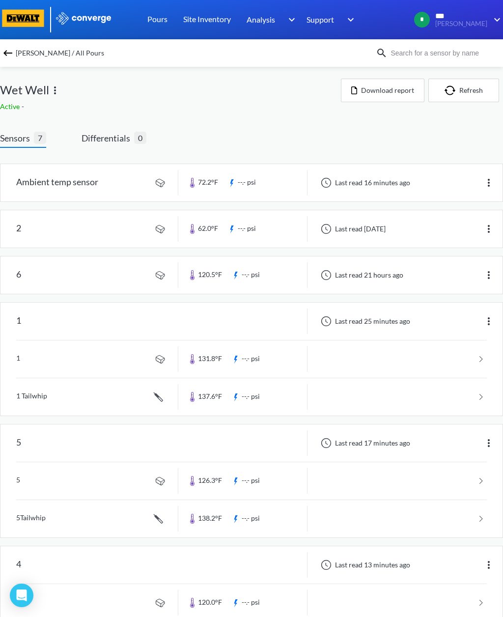 This screenshot has height=617, width=503. I want to click on img: logo_ewhite.svg, so click(84, 18).